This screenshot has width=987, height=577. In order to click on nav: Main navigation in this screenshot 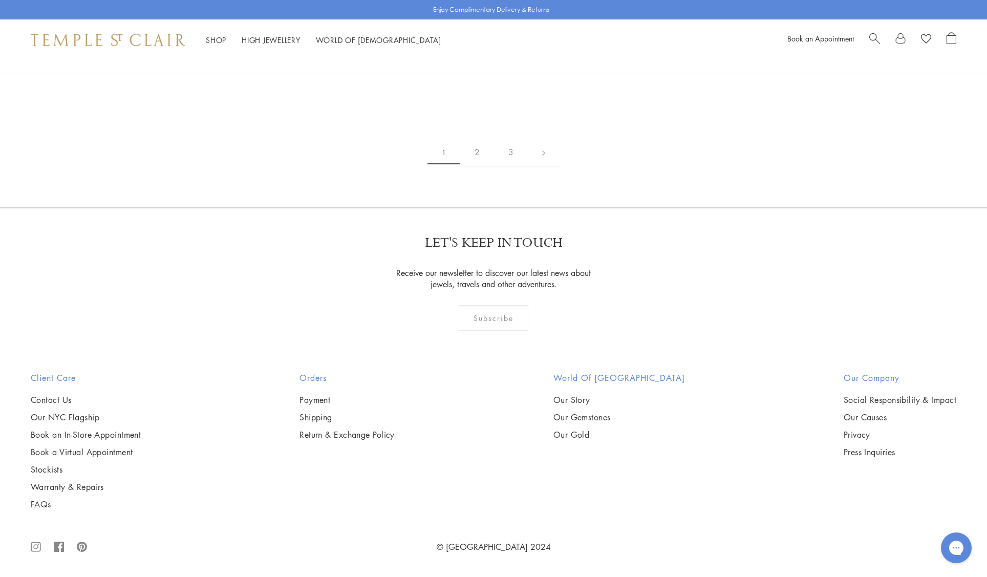, I will do `click(324, 40)`.